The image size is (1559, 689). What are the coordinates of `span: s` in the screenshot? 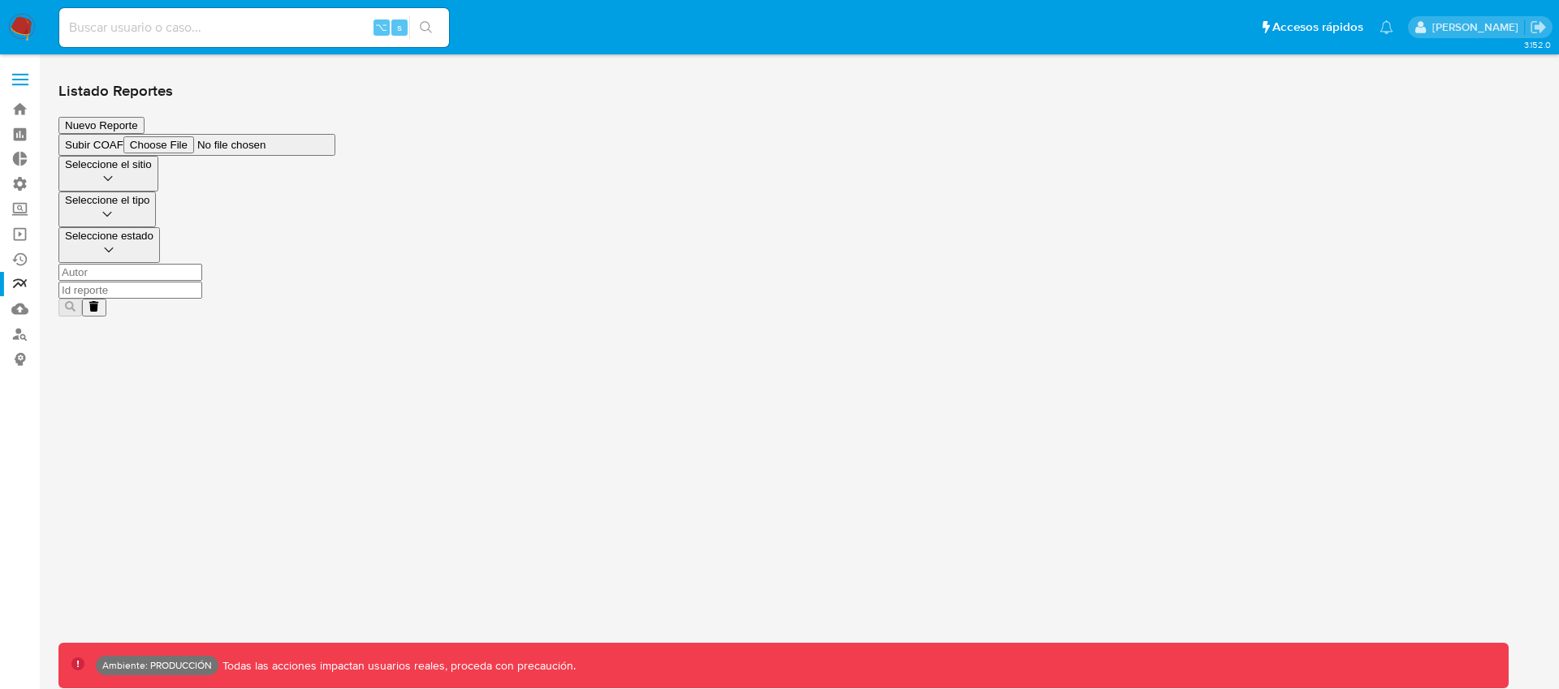 It's located at (399, 27).